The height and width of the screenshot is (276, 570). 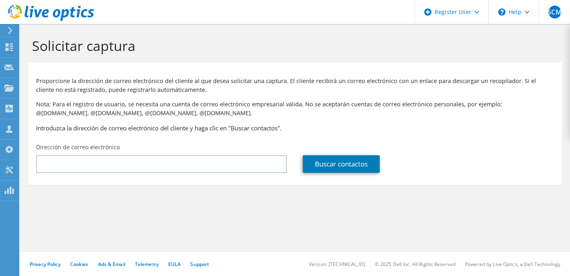 What do you see at coordinates (415, 264) in the screenshot?
I see `li: © 2025 Dell Inc. All Rights Reserved` at bounding box center [415, 264].